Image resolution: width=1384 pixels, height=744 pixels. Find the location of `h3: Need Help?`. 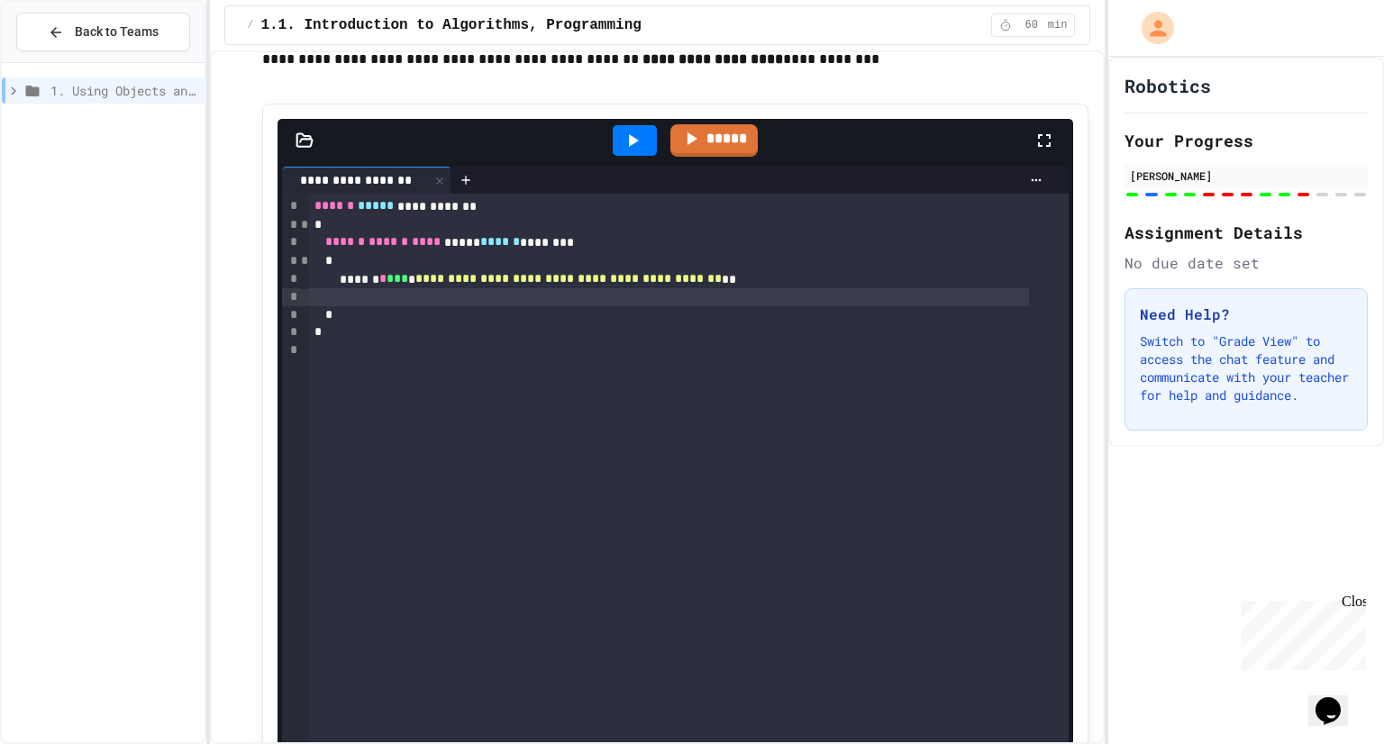

h3: Need Help? is located at coordinates (1246, 314).